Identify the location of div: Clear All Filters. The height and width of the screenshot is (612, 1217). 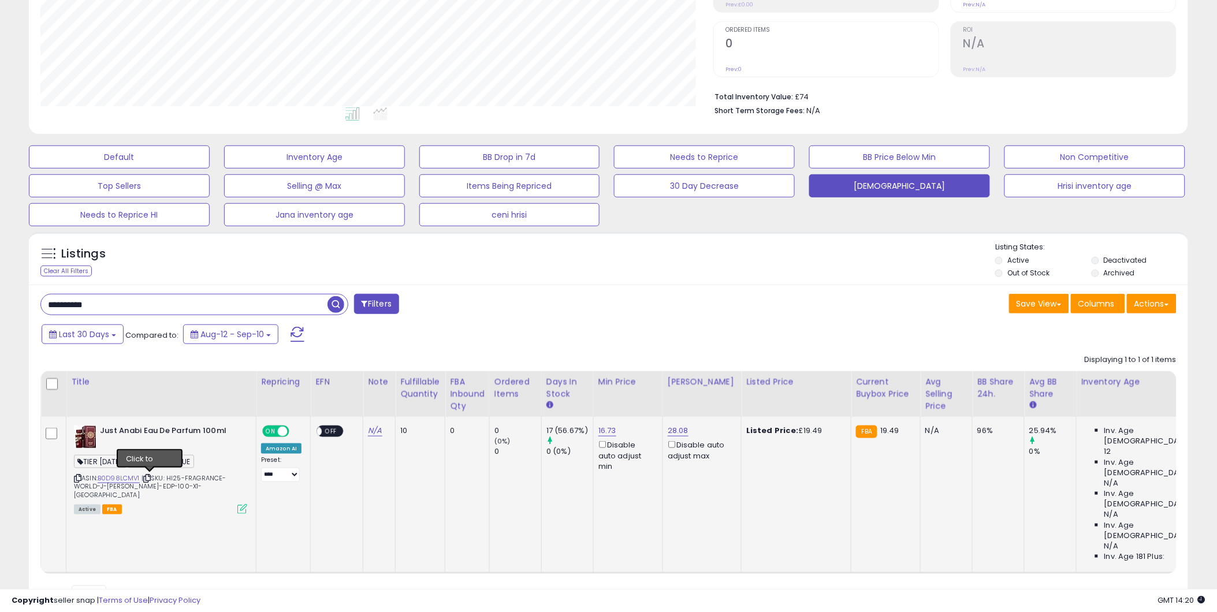
(66, 271).